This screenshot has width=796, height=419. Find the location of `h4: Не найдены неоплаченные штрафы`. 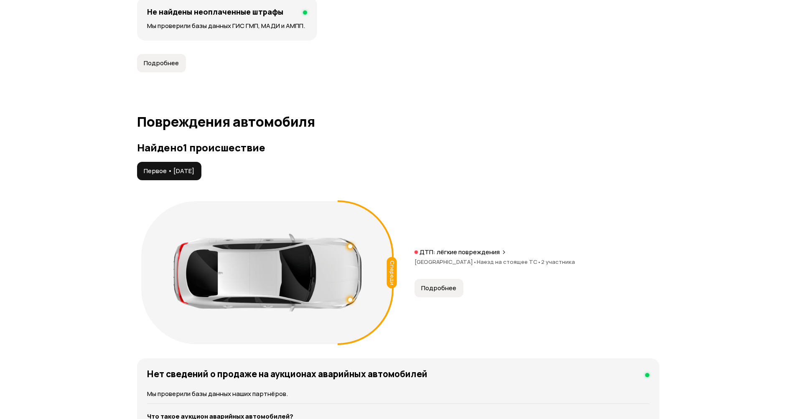

h4: Не найдены неоплаченные штрафы is located at coordinates (215, 12).